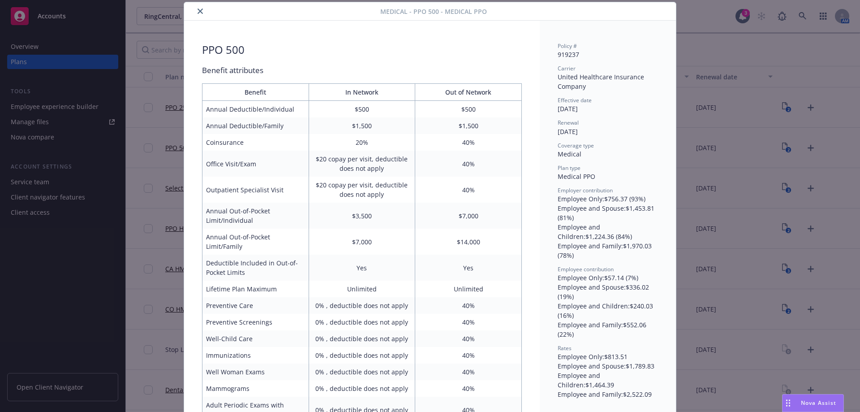 The width and height of the screenshot is (860, 412). Describe the element at coordinates (586, 269) in the screenshot. I see `span: Employee contribution` at that location.